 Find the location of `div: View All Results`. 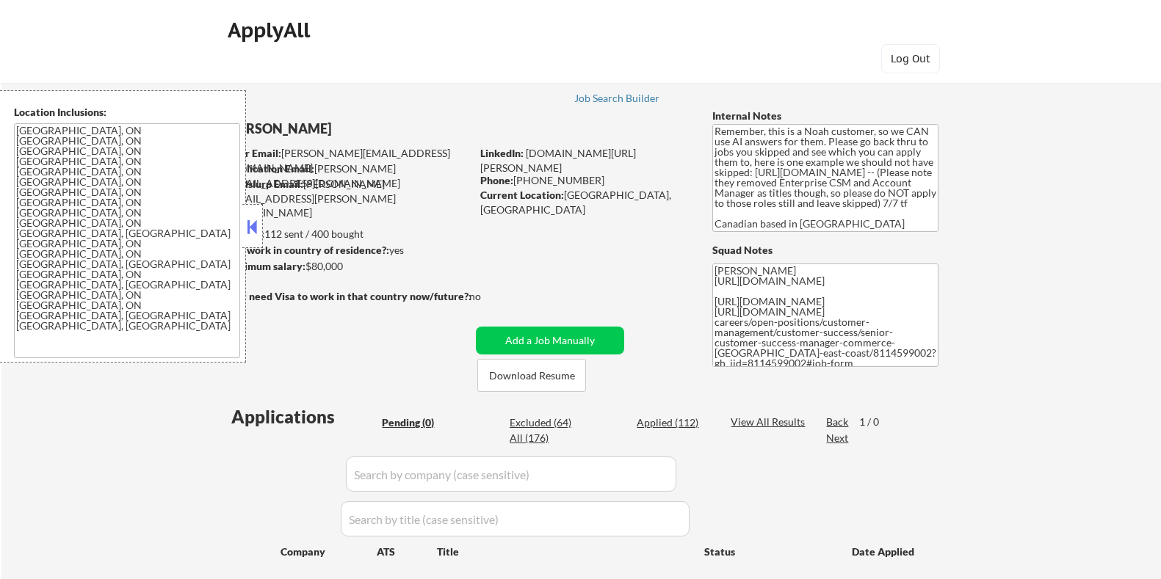

div: View All Results is located at coordinates (769, 422).